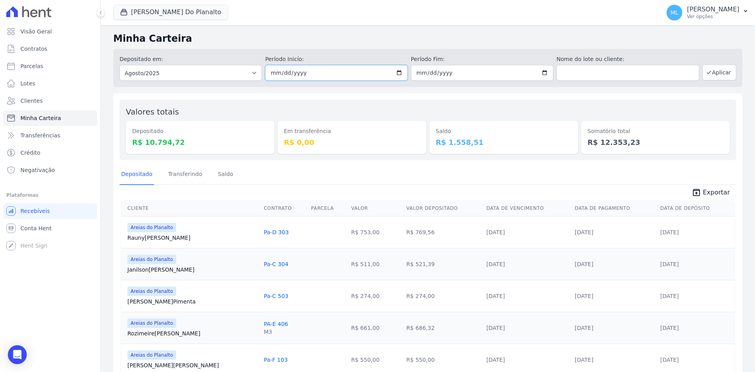 The image size is (755, 372). I want to click on h2: Minha Carteira, so click(428, 39).